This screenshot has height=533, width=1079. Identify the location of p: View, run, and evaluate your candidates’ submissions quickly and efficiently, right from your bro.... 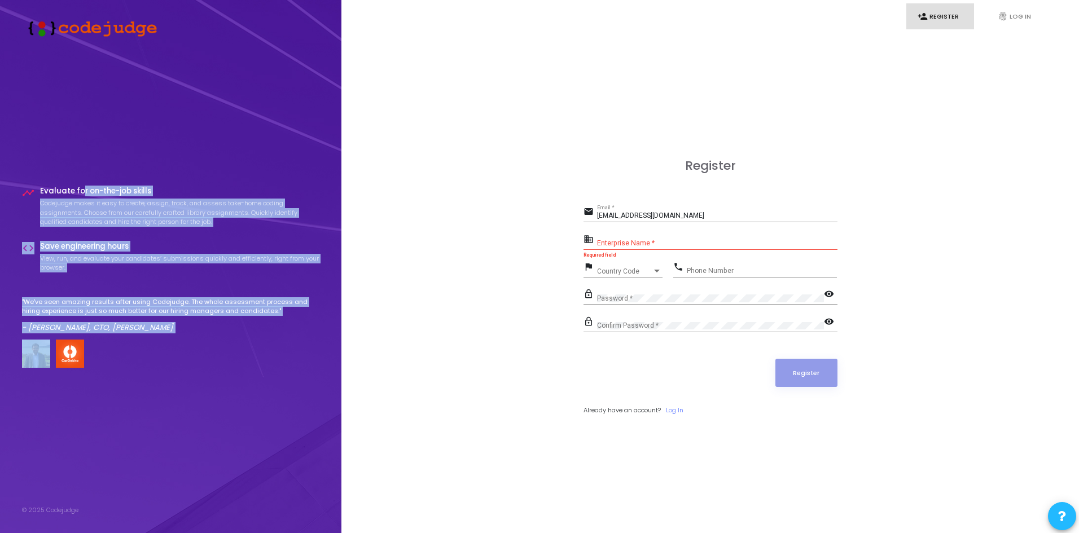
(180, 263).